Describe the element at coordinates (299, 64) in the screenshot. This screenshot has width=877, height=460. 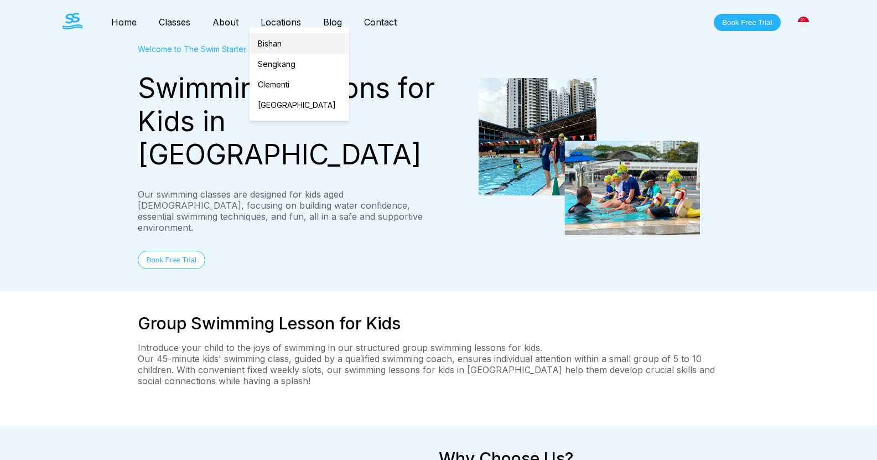
I see `a: Sengkang` at that location.